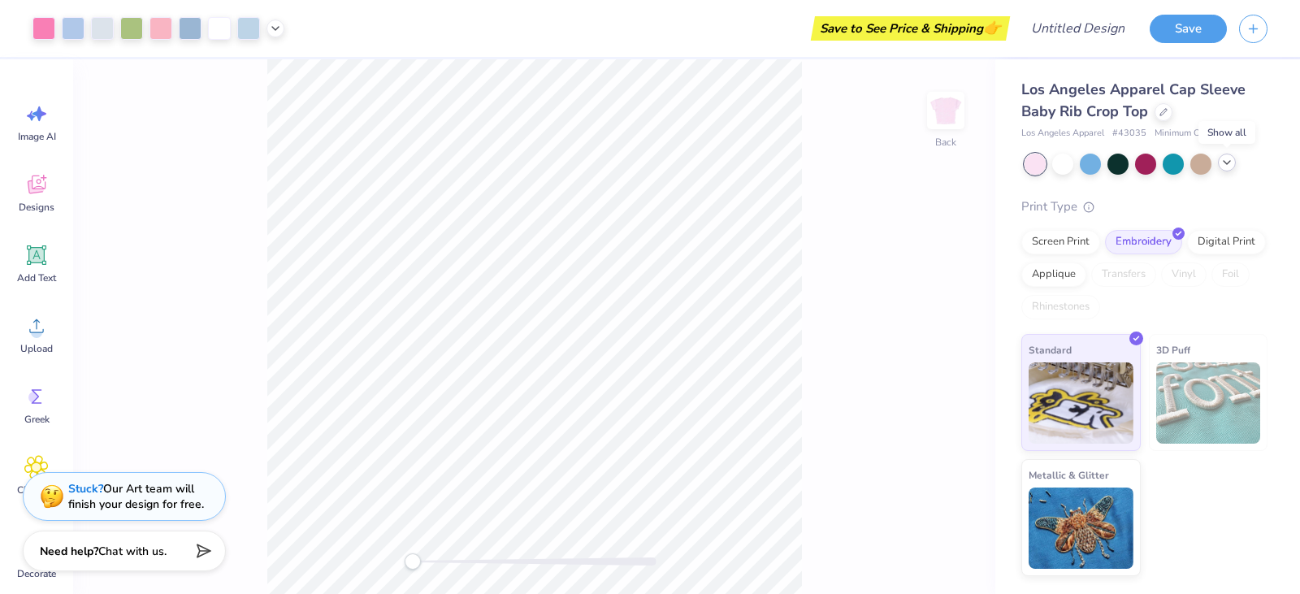 This screenshot has width=1300, height=594. Describe the element at coordinates (1144, 242) in the screenshot. I see `div: Embroidery` at that location.